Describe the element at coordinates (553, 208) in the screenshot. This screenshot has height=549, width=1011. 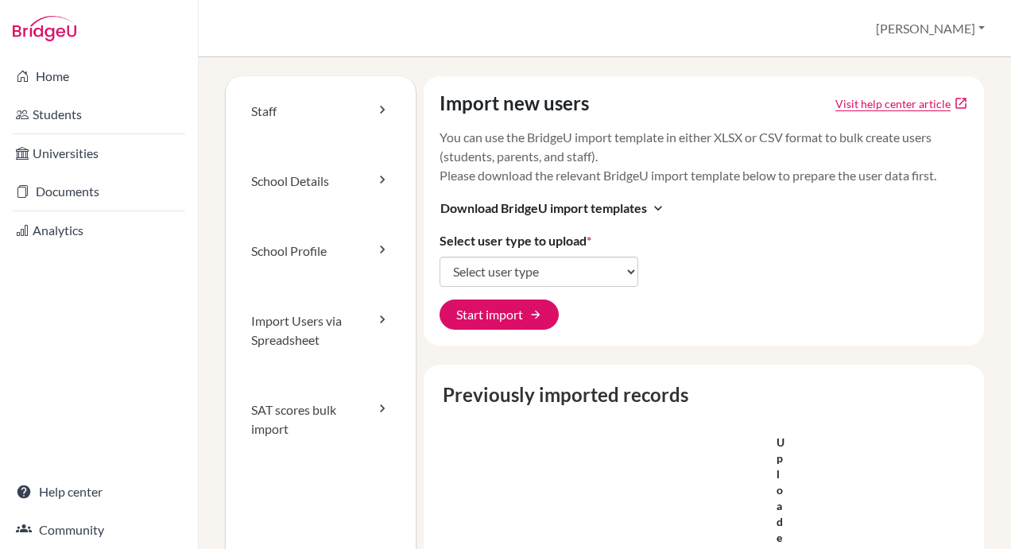
I see `button: Download BridgeU import templatesexpand_more` at that location.